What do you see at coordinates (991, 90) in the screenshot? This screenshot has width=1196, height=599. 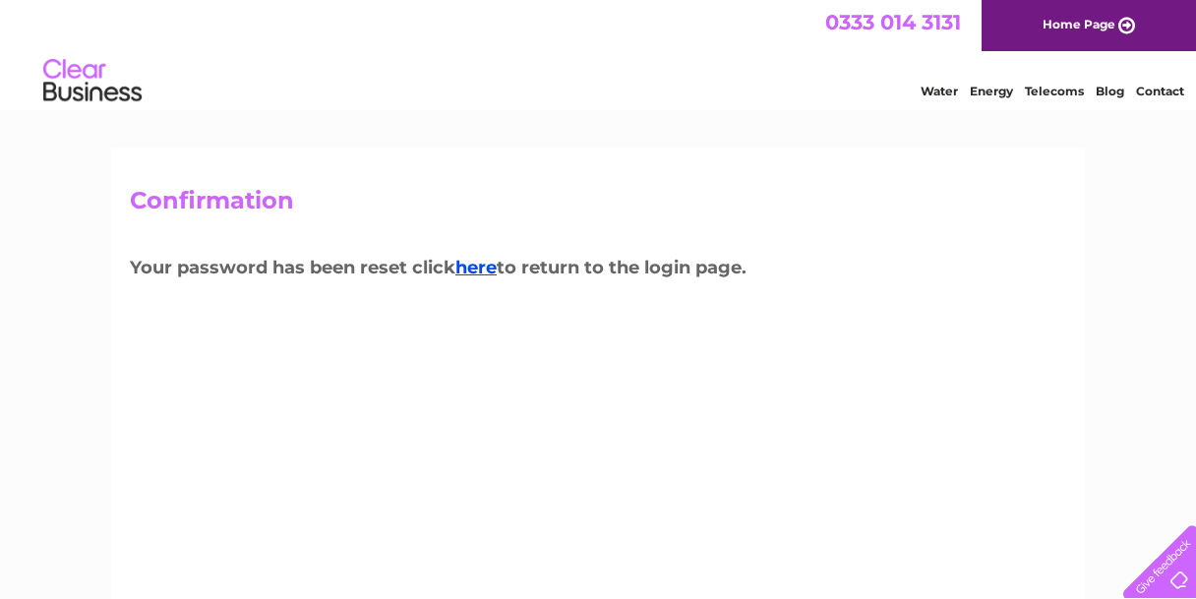 I see `a: Energy` at bounding box center [991, 90].